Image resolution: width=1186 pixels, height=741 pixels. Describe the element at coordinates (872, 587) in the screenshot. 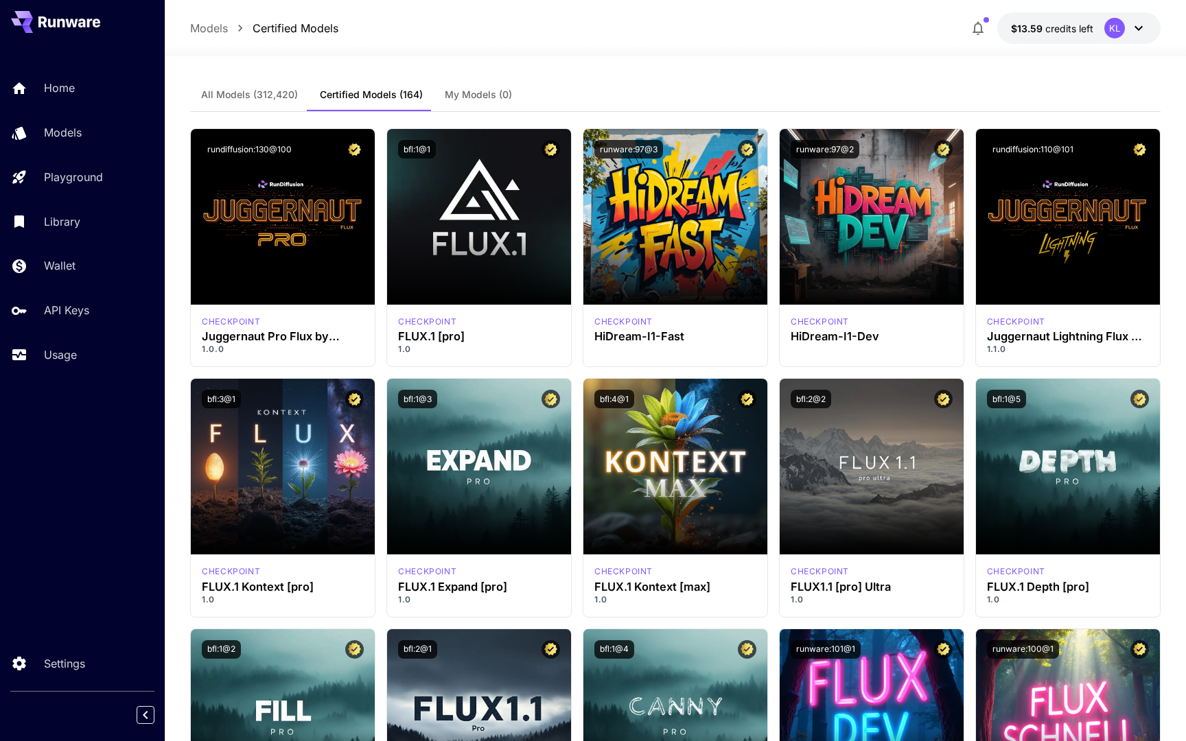

I see `div: FLUX1.1 [pro] Ultra` at that location.